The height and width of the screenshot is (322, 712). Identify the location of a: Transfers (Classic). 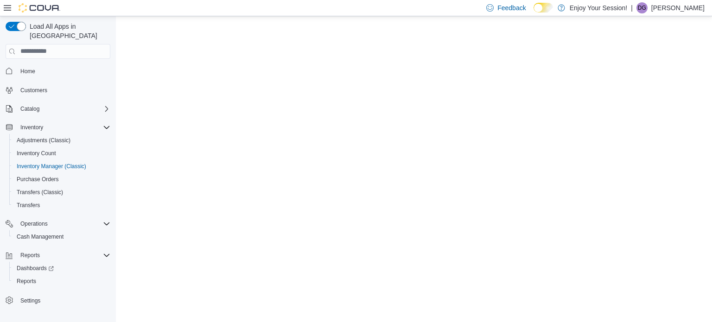
(40, 192).